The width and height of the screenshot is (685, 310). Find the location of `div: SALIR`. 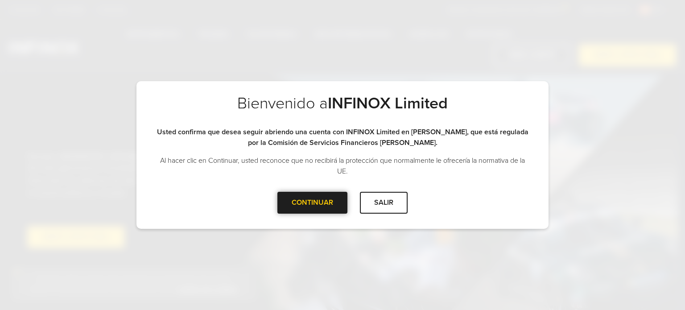

div: SALIR is located at coordinates (384, 203).